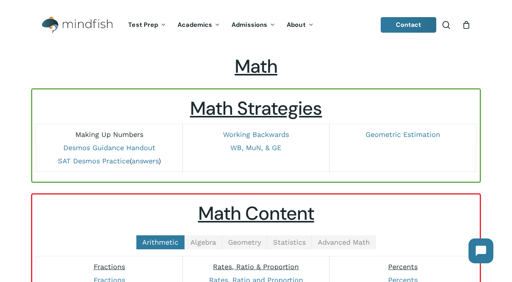  Describe the element at coordinates (290, 242) in the screenshot. I see `span: Statistics` at that location.